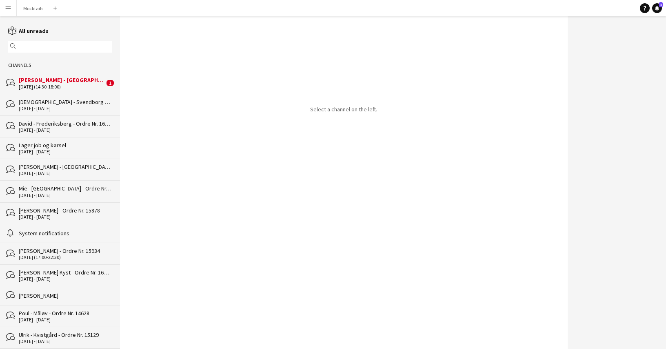 This screenshot has height=354, width=666. I want to click on div: Poul - Måløv - Ordre Nr. 14628, so click(65, 313).